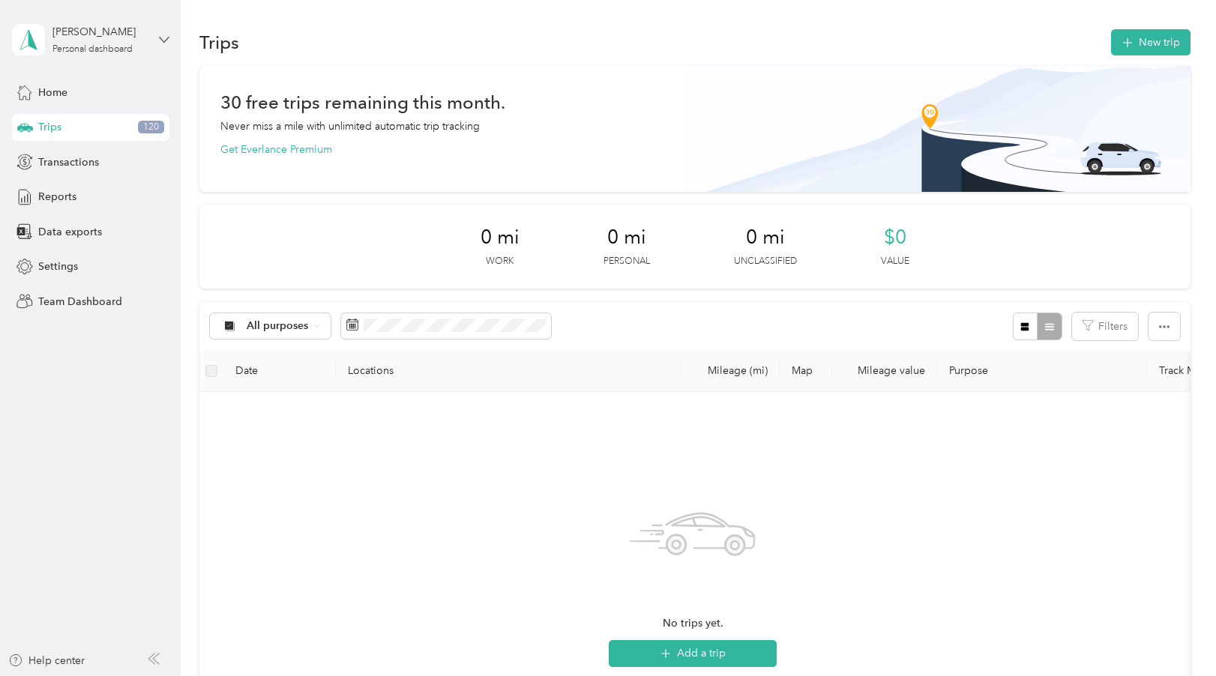 The image size is (1216, 676). I want to click on div: Help center, so click(46, 660).